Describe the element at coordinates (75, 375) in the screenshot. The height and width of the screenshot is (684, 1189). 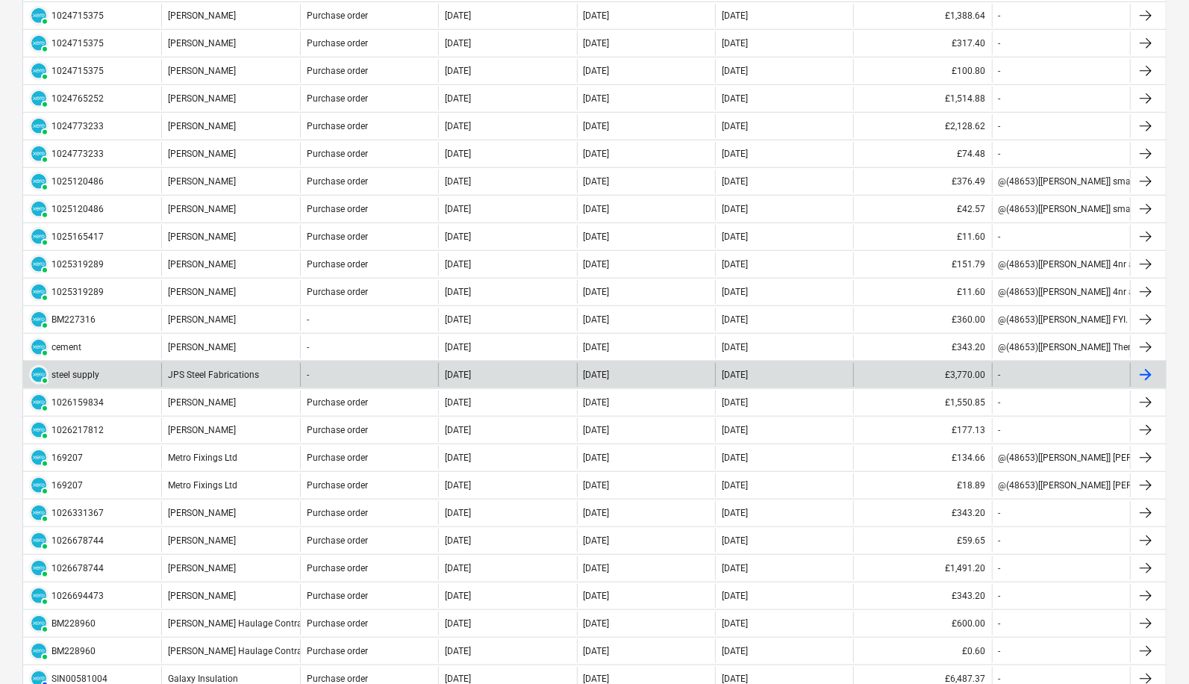
I see `div: steel supply` at that location.